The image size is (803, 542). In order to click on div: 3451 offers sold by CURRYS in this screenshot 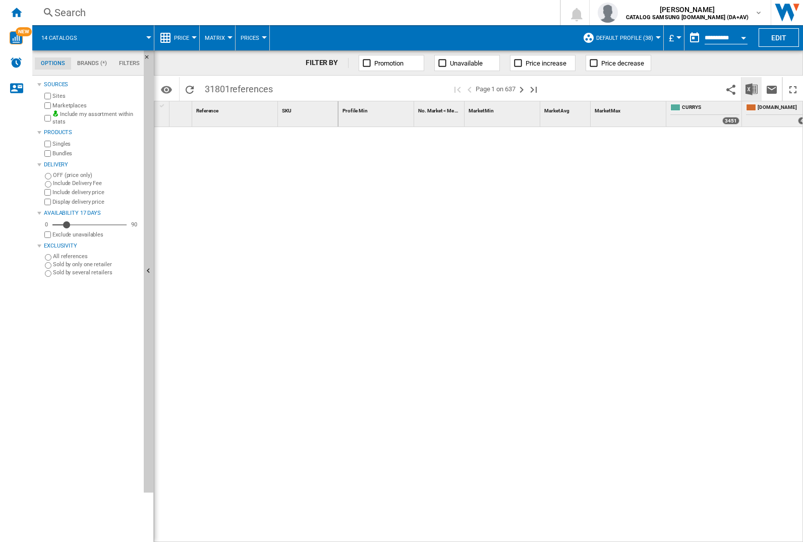, I will do `click(731, 121)`.